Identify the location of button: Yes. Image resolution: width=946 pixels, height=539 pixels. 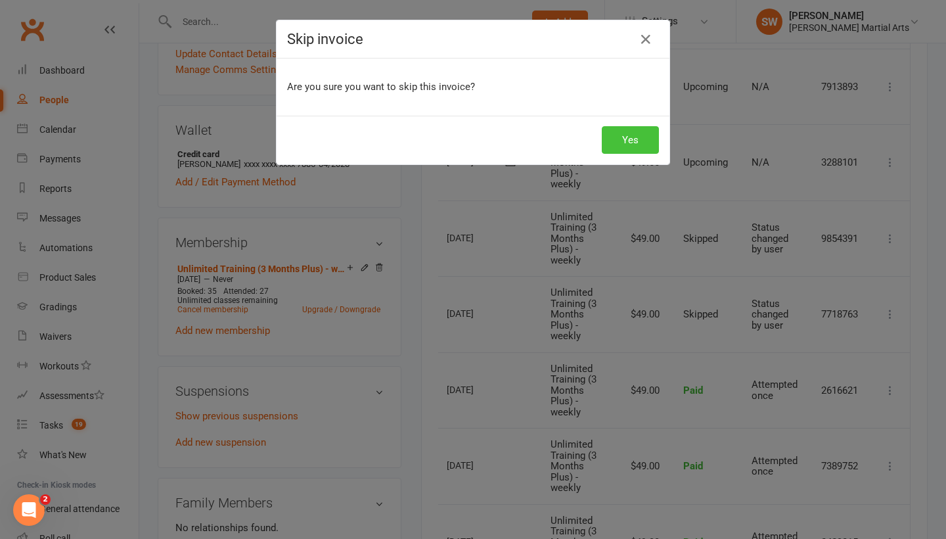
(630, 140).